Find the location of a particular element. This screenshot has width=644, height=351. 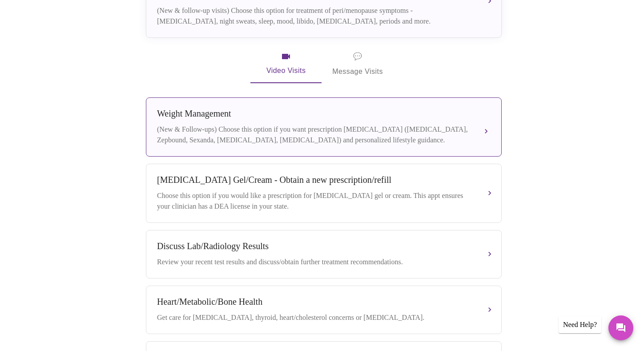

div: Review your recent test results and discuss/obtain further treatment recommendations. is located at coordinates (315, 262).